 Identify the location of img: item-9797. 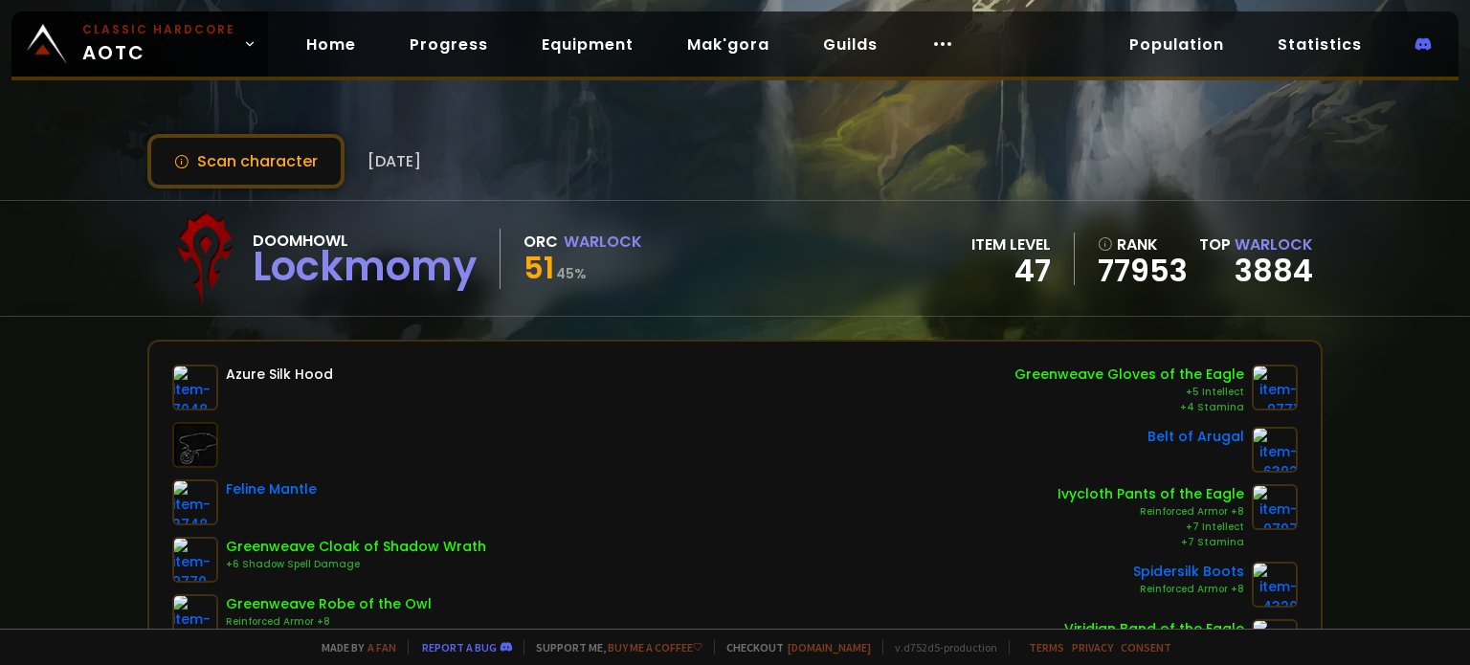
(1275, 507).